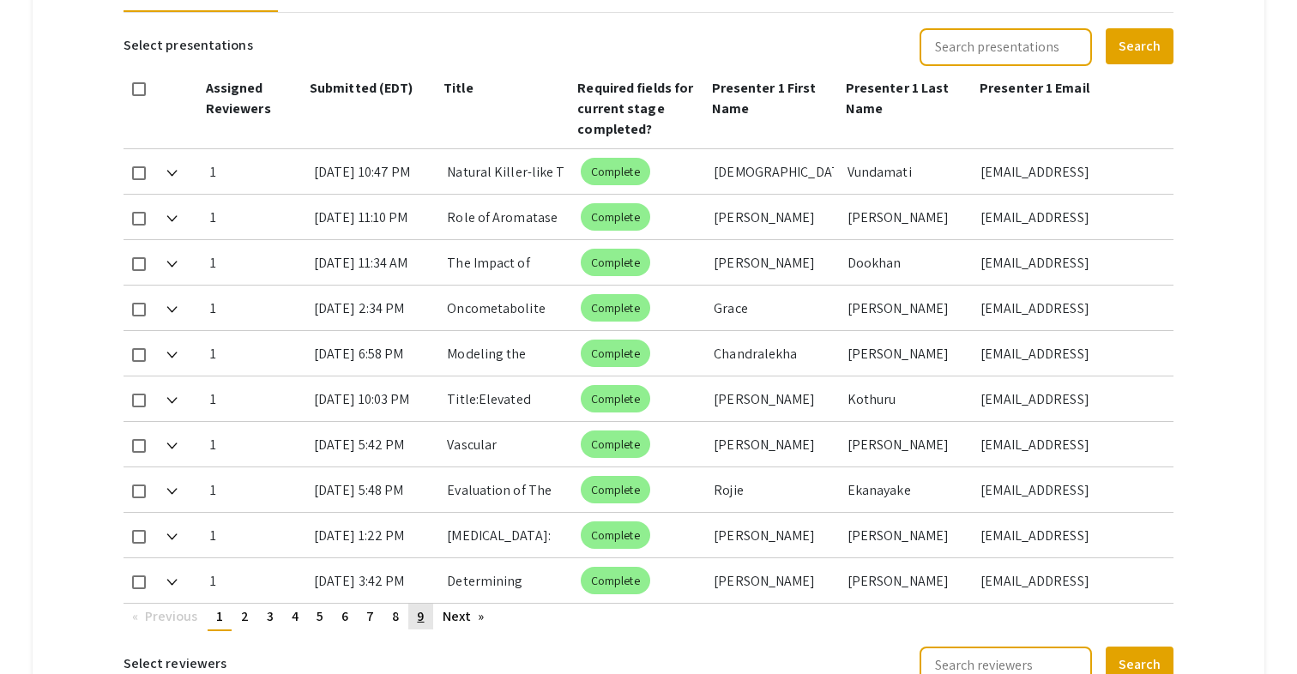  What do you see at coordinates (188, 45) in the screenshot?
I see `h6: Select presentations` at bounding box center [188, 45].